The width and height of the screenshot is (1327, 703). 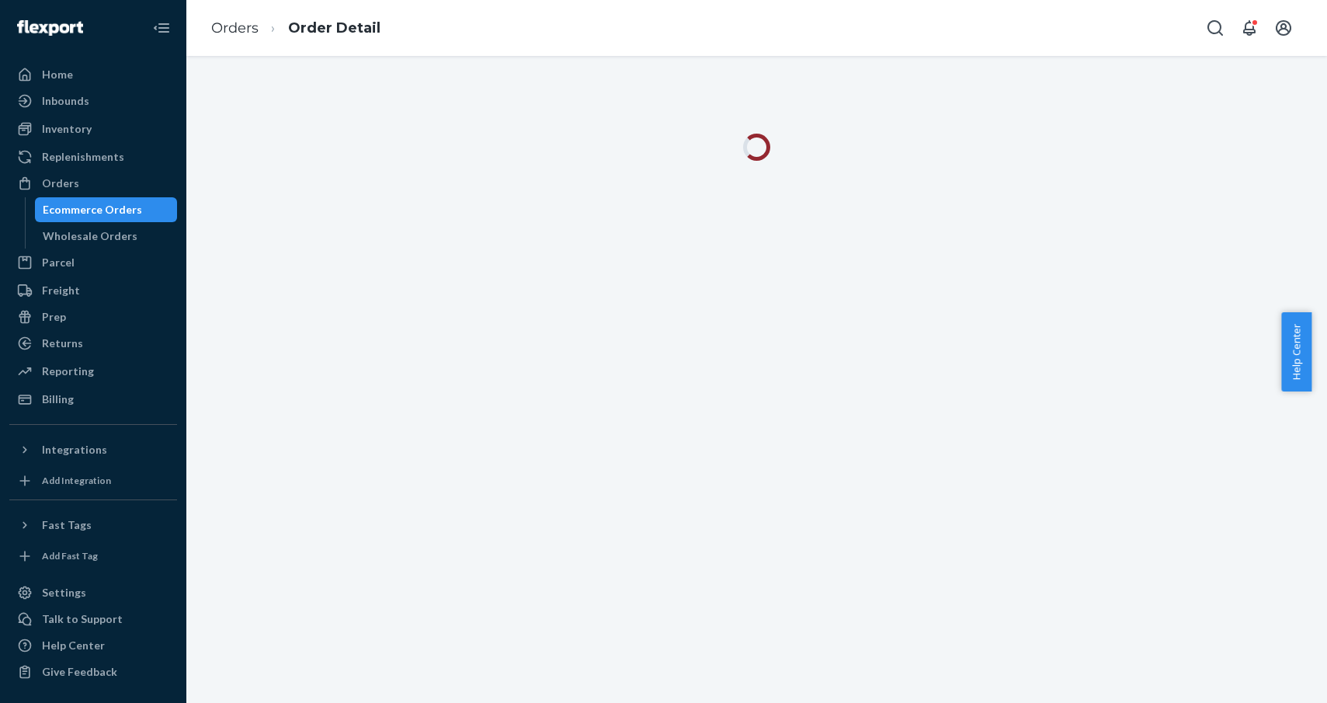 I want to click on div: Reporting, so click(x=68, y=371).